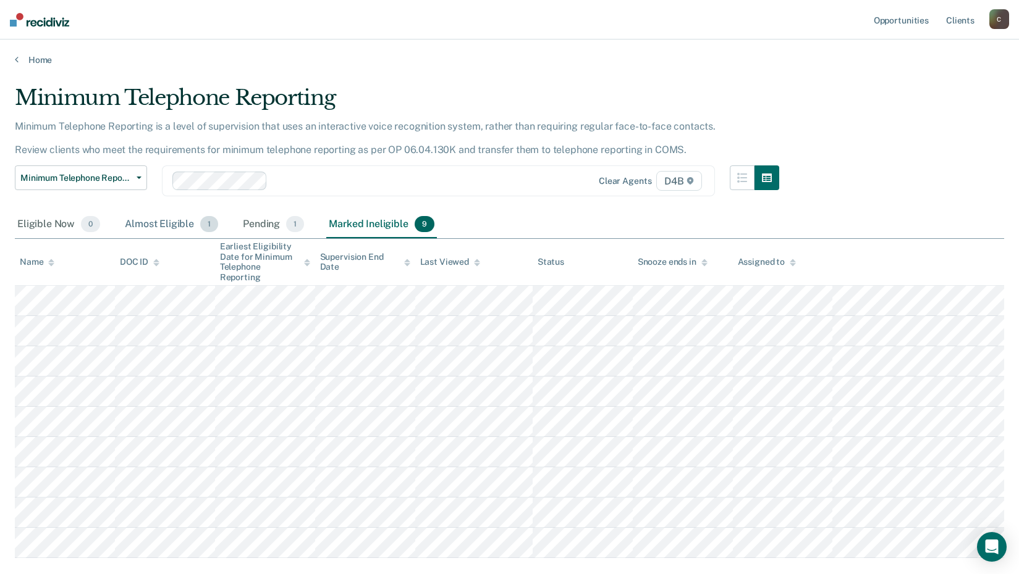 This screenshot has width=1019, height=574. Describe the element at coordinates (397, 103) in the screenshot. I see `div: Minimum Telephone Reporting` at that location.